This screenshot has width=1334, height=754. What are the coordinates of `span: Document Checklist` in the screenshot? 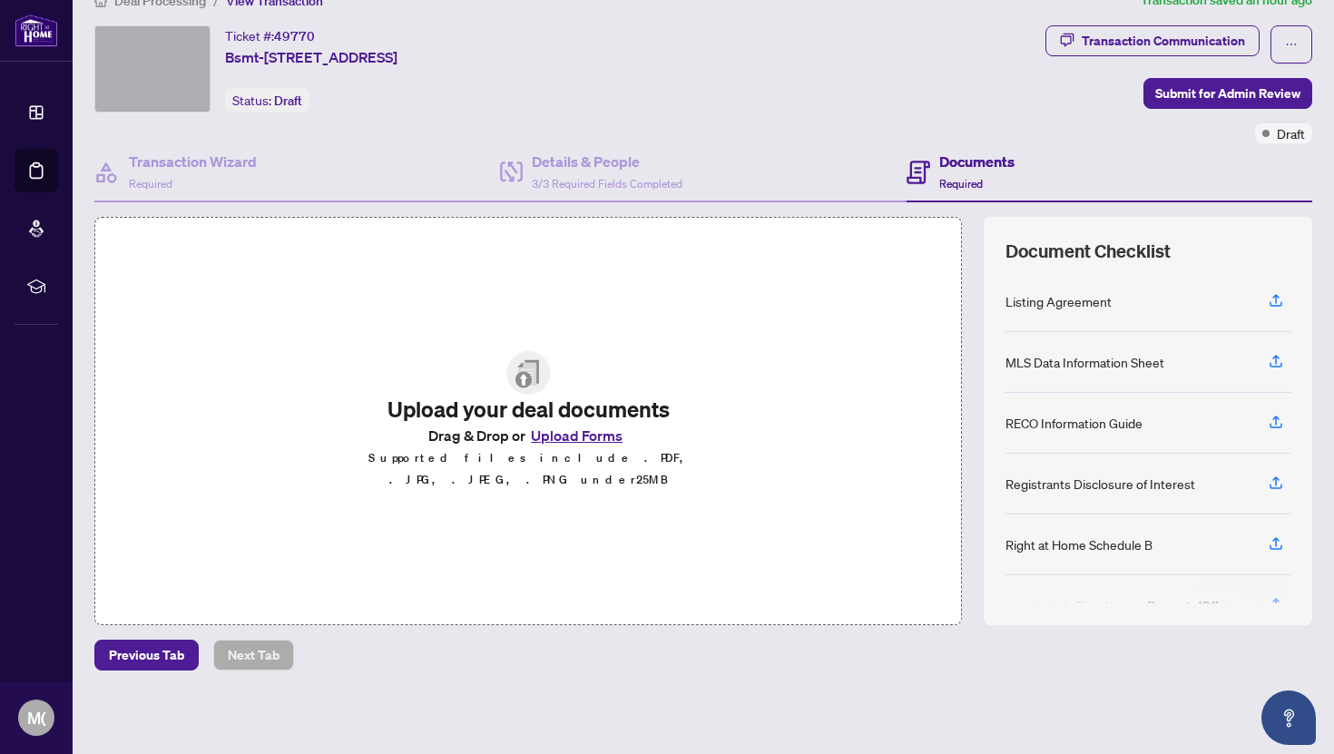 It's located at (1088, 251).